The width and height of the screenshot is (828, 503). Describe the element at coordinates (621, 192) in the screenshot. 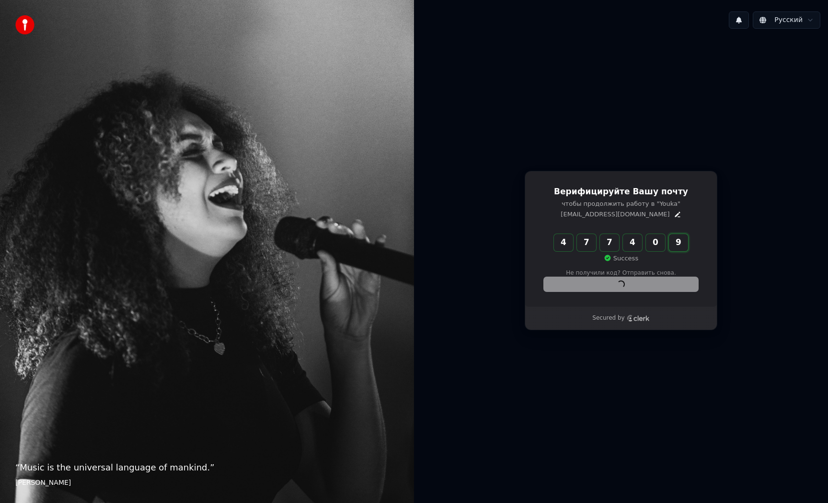

I see `h1: Верифицируйте Вашу почту` at that location.